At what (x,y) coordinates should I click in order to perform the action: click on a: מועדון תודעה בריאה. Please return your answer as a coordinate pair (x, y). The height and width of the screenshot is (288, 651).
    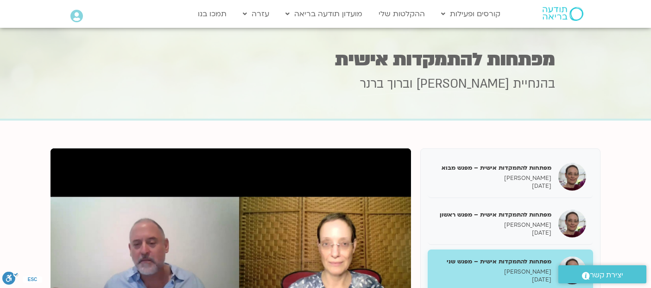
    Looking at the image, I should click on (324, 14).